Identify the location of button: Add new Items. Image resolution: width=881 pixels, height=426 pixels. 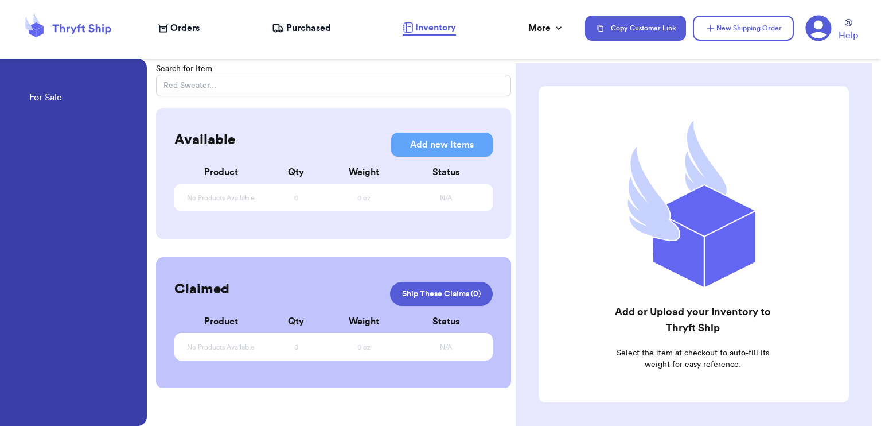
(442, 145).